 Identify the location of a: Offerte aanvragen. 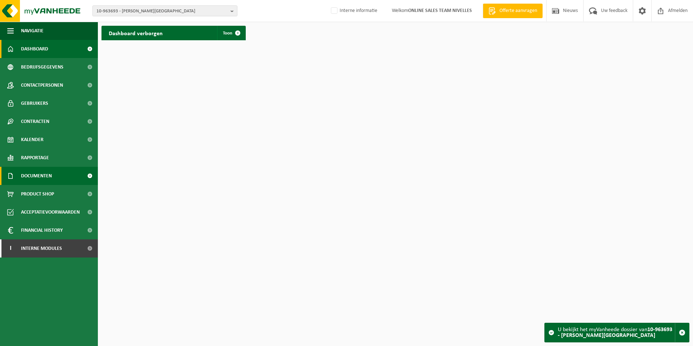
(512, 11).